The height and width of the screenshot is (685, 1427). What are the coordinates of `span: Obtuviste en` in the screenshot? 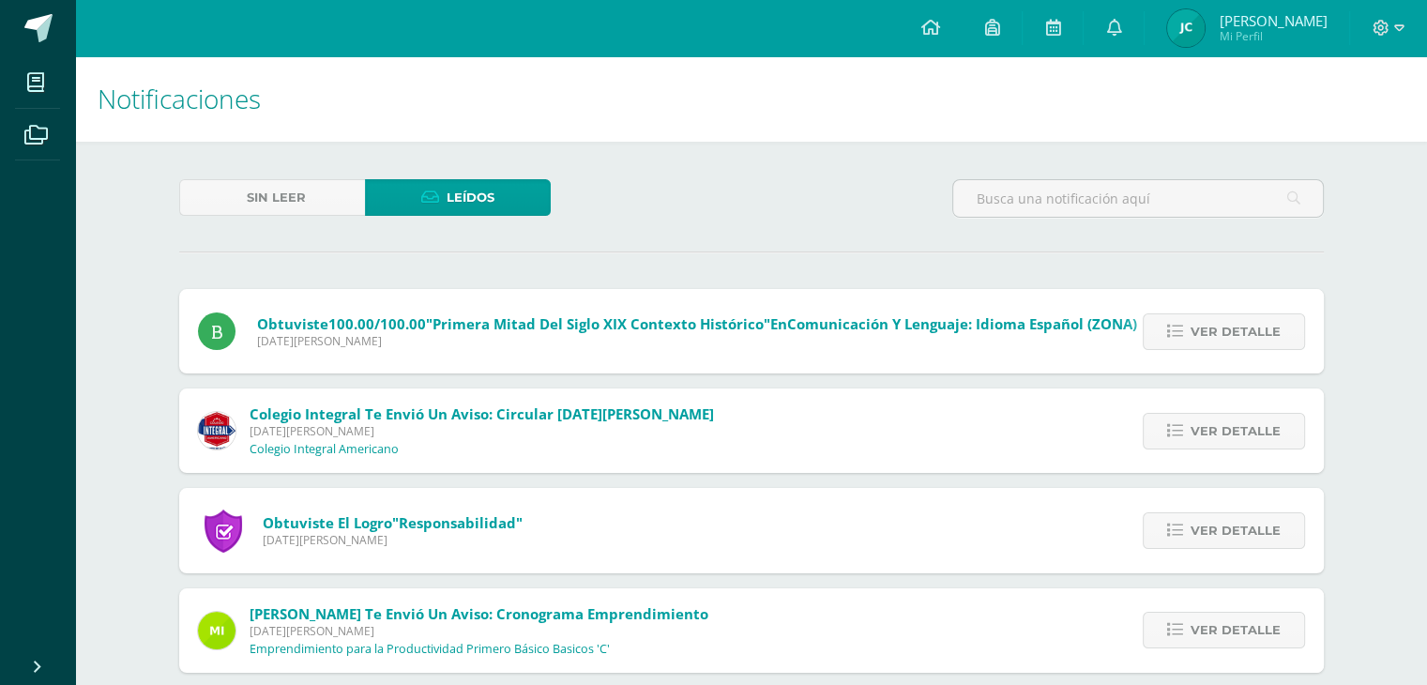 It's located at (697, 324).